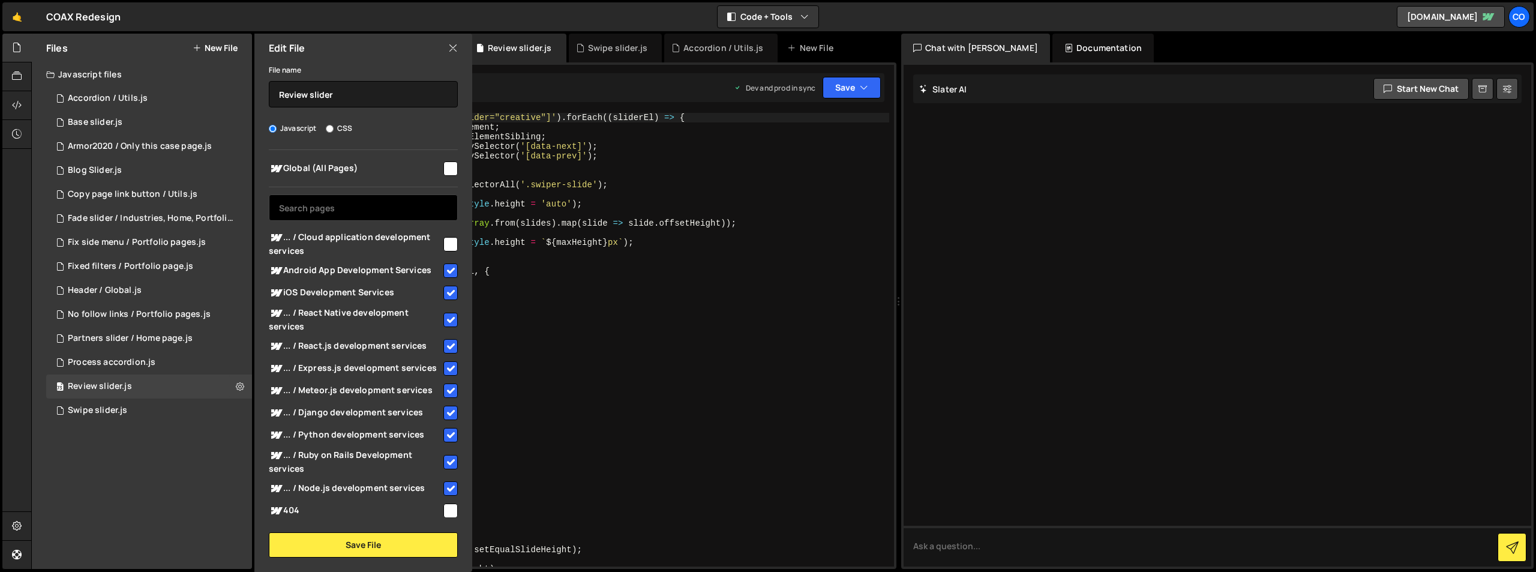 The height and width of the screenshot is (572, 1536). What do you see at coordinates (287, 48) in the screenshot?
I see `h2: Edit File` at bounding box center [287, 48].